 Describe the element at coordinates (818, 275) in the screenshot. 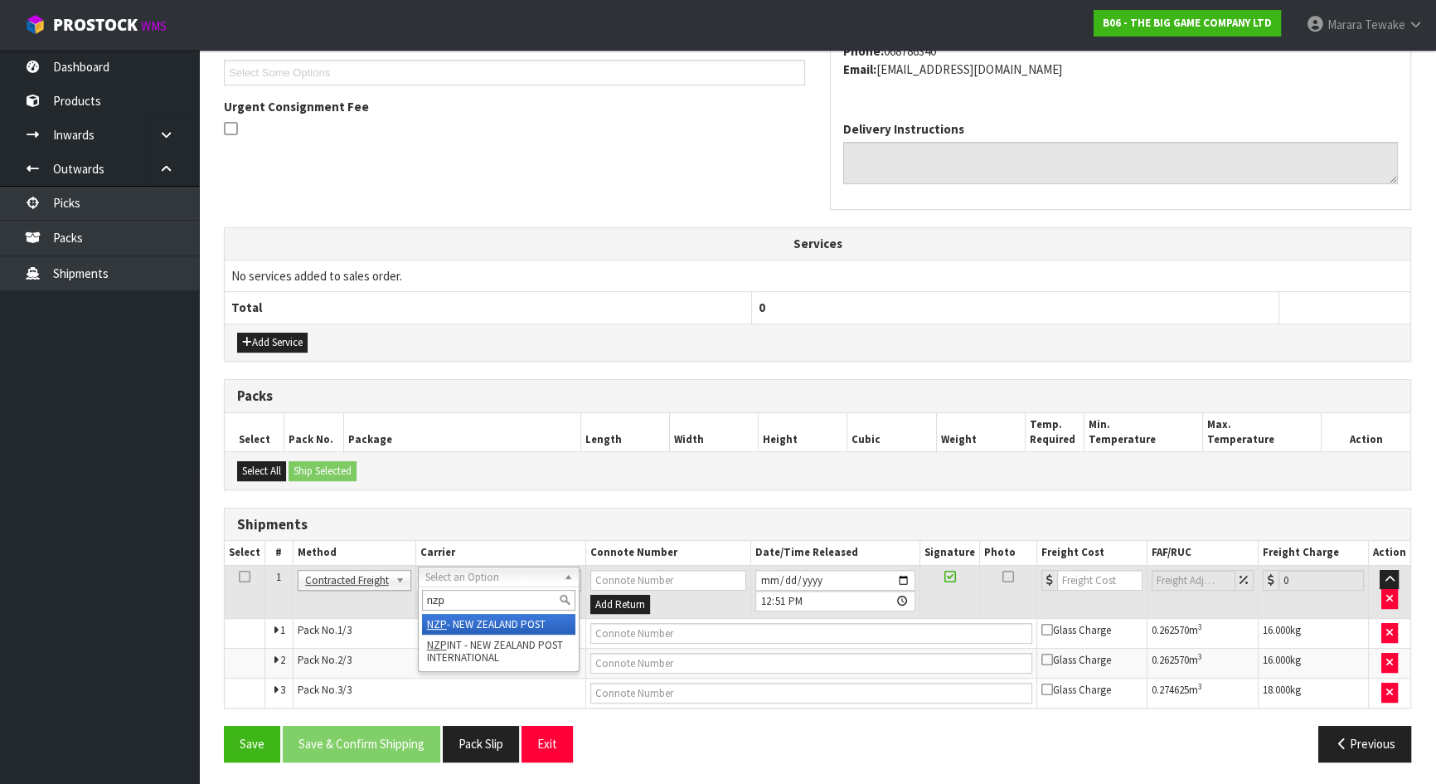

I see `td: No services added to sales order.` at that location.